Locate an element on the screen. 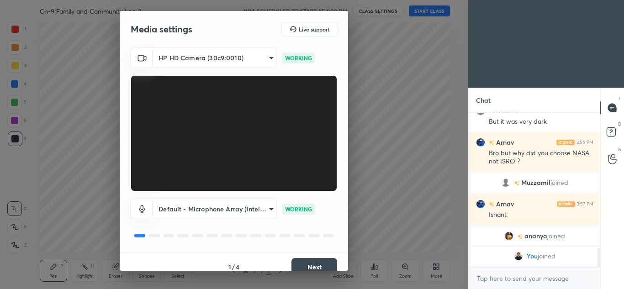  h4: 4 is located at coordinates (238, 267).